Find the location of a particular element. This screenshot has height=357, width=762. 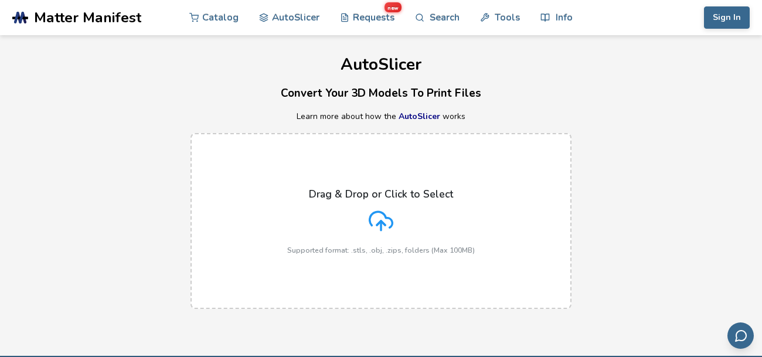

p: Supported format: .stls, .obj, .zips, folders (Max 100MB) is located at coordinates (381, 250).